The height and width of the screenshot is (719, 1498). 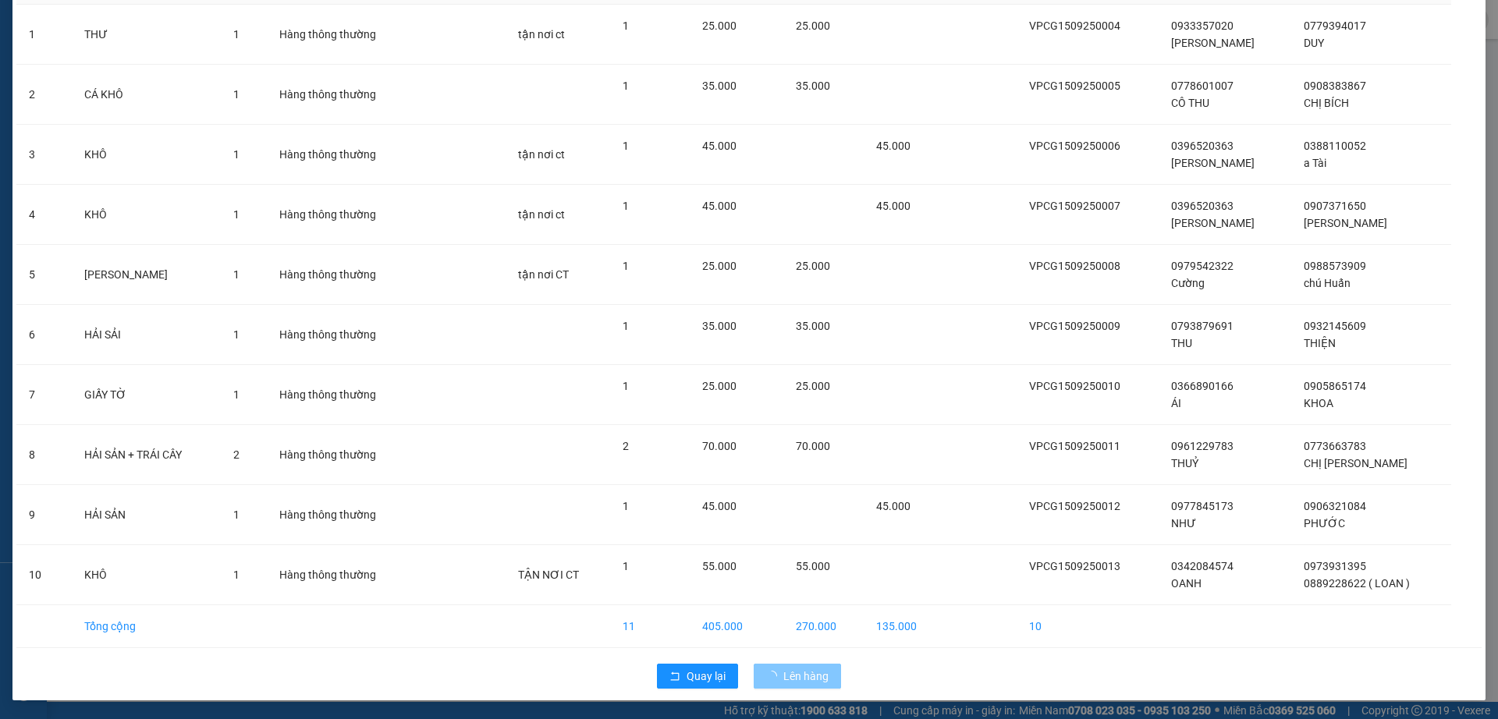 I want to click on span: 0773663783, so click(x=1335, y=446).